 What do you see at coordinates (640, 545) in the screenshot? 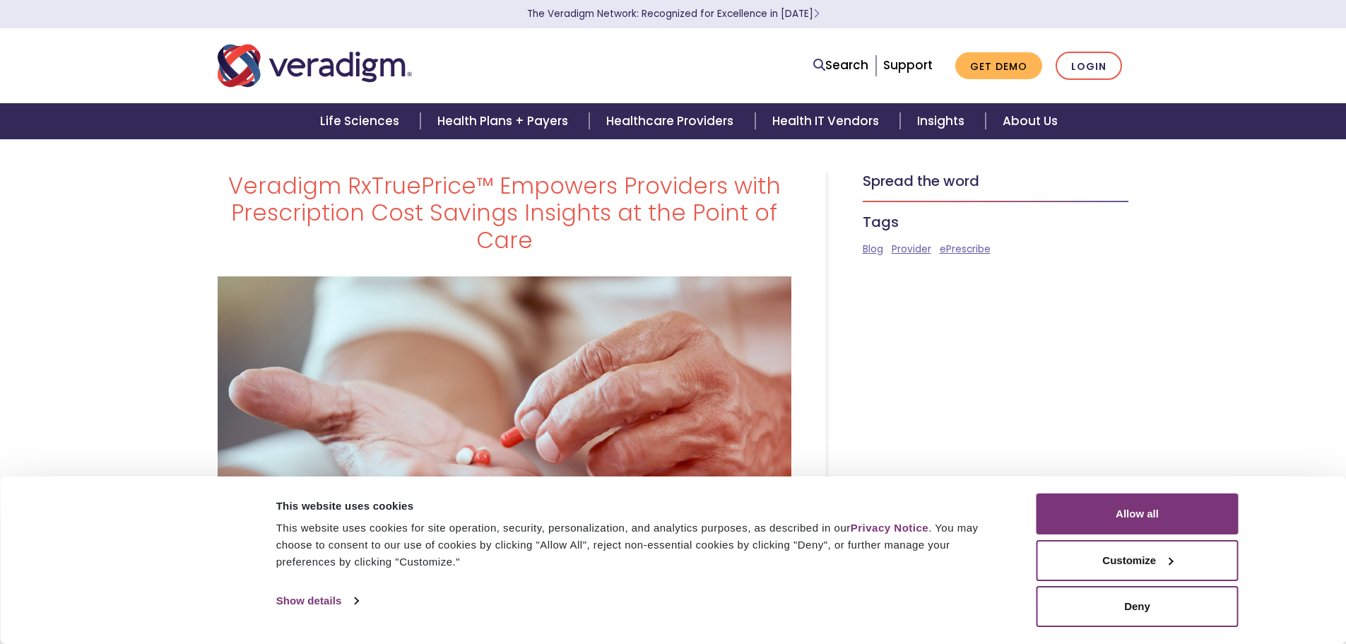
I see `div: This website uses cookies for site operation, security, personalization, and analytics purposes, ...` at bounding box center [640, 545].